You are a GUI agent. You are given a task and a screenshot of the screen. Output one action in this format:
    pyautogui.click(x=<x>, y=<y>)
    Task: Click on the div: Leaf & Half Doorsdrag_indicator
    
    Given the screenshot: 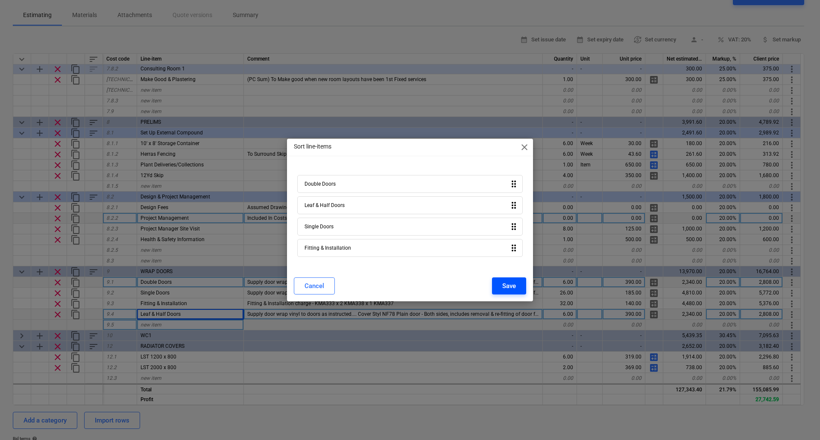 What is the action you would take?
    pyautogui.click(x=410, y=205)
    